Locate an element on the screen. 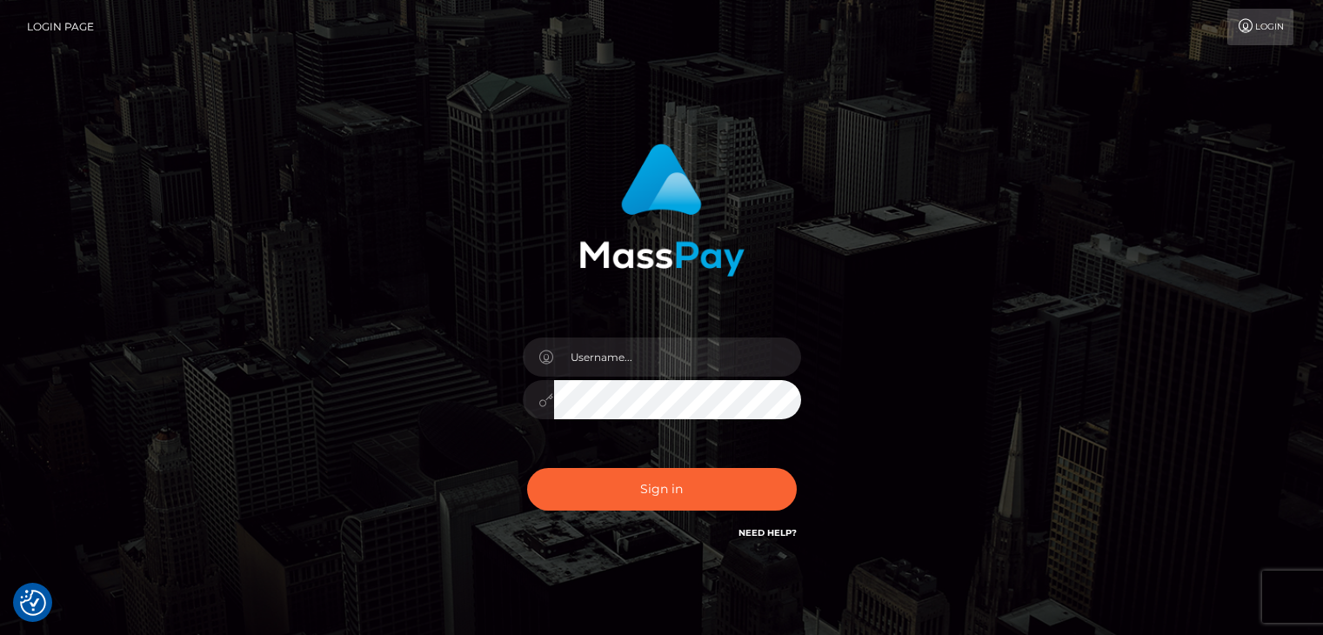  input: Username... is located at coordinates (678, 357).